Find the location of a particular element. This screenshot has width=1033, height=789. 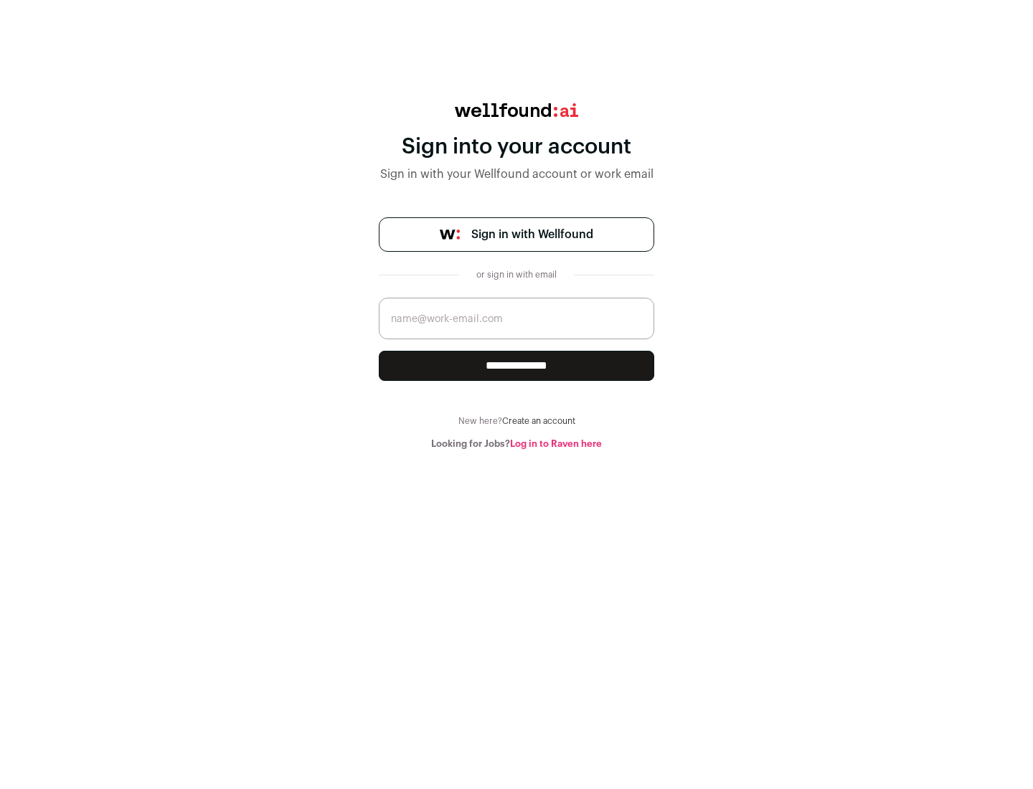

span: Sign in with Wellfound is located at coordinates (532, 235).